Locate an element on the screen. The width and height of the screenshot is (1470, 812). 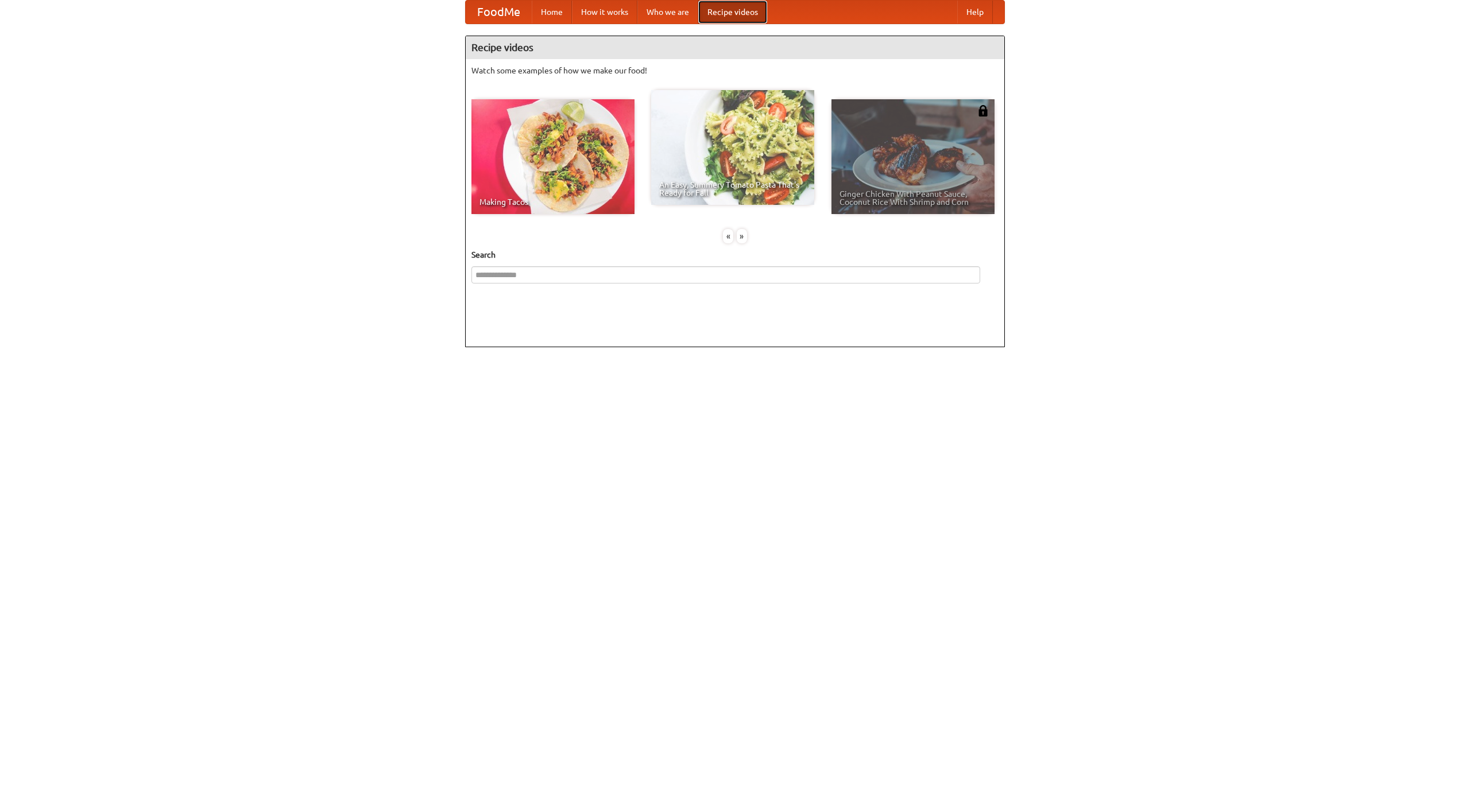
img: 483408.png is located at coordinates (983, 111).